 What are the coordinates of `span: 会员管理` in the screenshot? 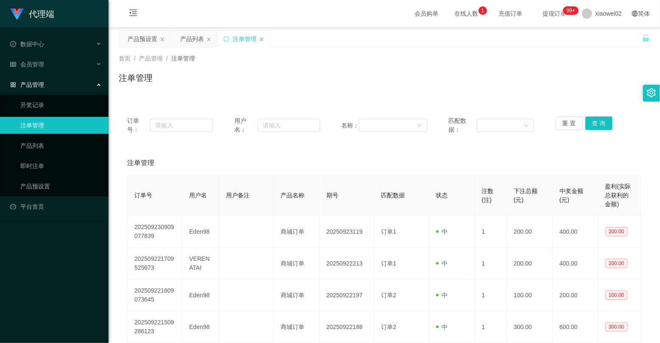 It's located at (27, 64).